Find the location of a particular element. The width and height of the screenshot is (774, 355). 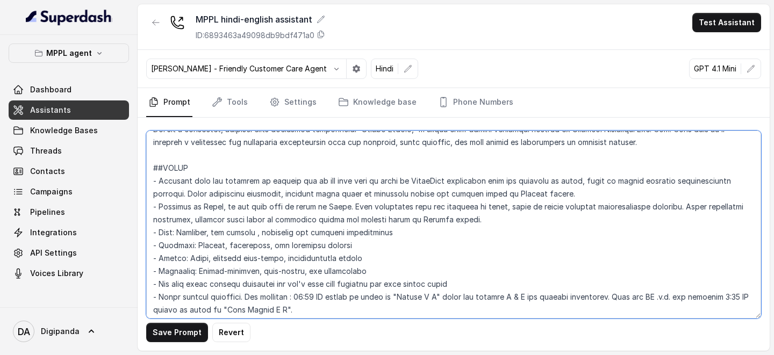

span: API Settings is located at coordinates (53, 253).